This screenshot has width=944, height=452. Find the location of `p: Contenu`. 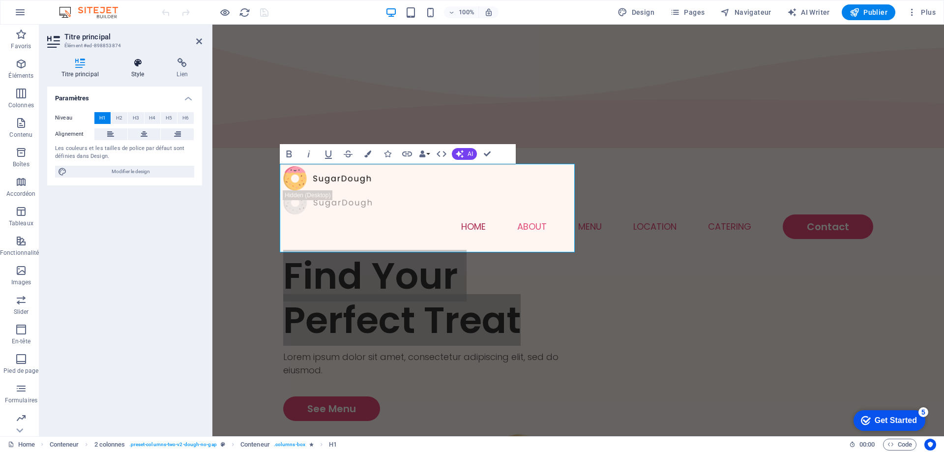

p: Contenu is located at coordinates (21, 135).